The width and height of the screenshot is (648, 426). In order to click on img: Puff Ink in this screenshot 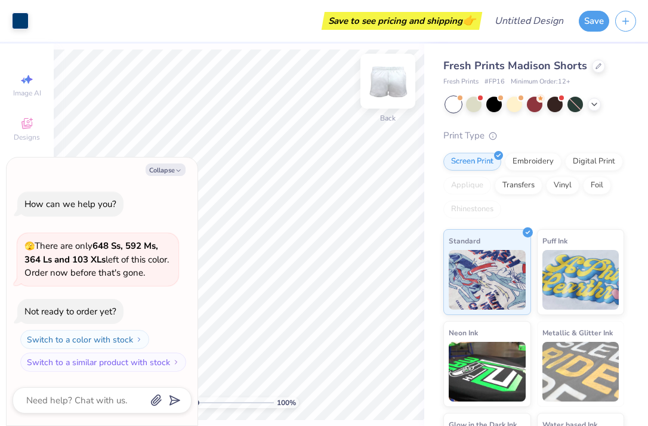, I will do `click(581, 280)`.